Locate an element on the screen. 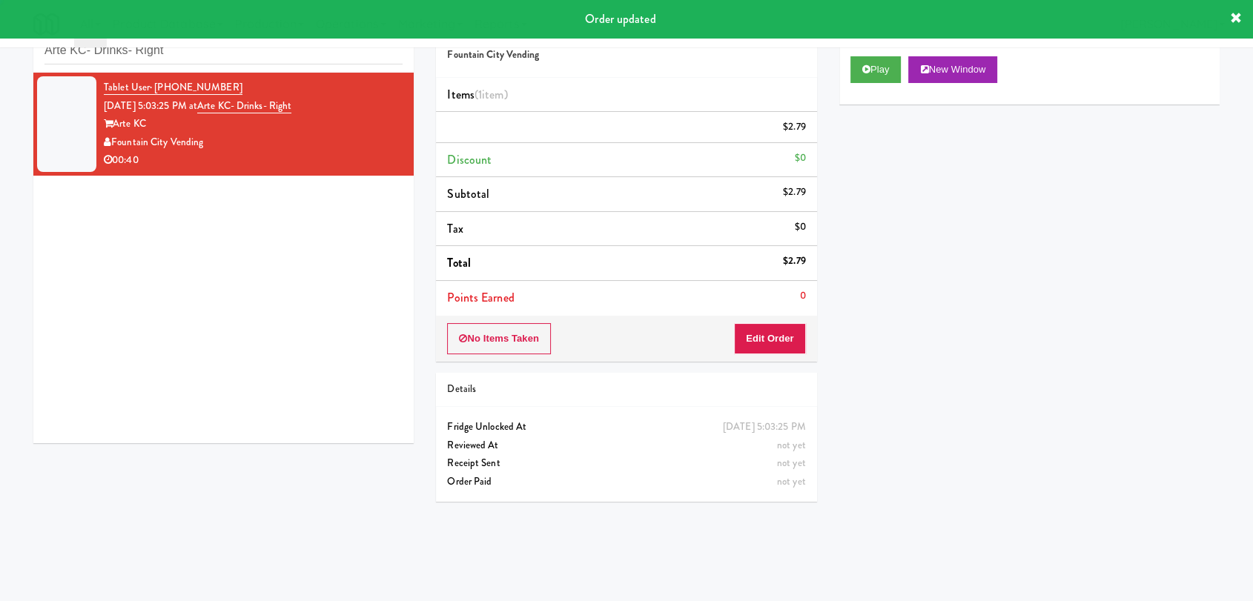 The height and width of the screenshot is (601, 1253). span: Total is located at coordinates (459, 263).